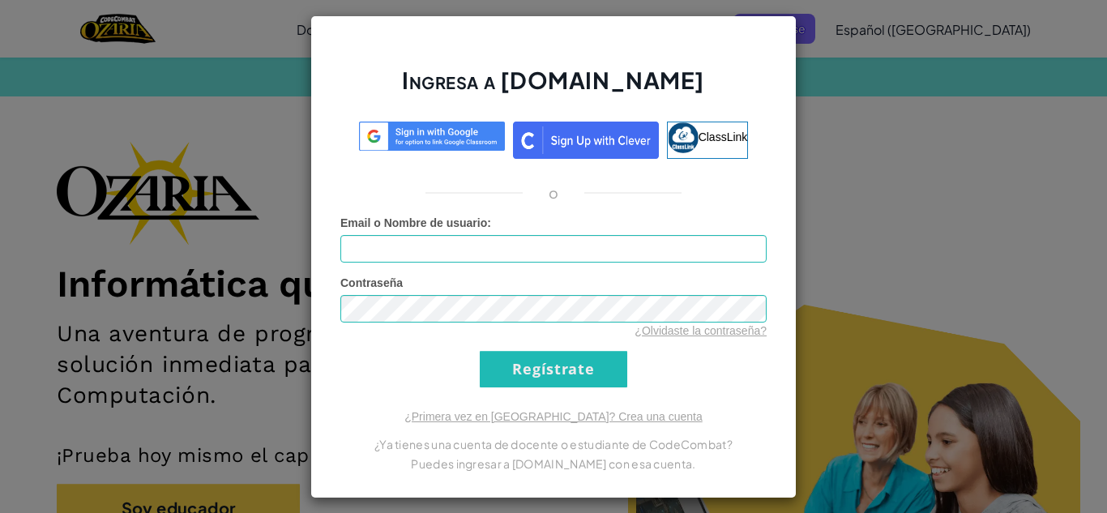  Describe the element at coordinates (554, 444) in the screenshot. I see `p: ¿Ya tienes una cuenta de docente o estudiante de CodeCombat?` at that location.